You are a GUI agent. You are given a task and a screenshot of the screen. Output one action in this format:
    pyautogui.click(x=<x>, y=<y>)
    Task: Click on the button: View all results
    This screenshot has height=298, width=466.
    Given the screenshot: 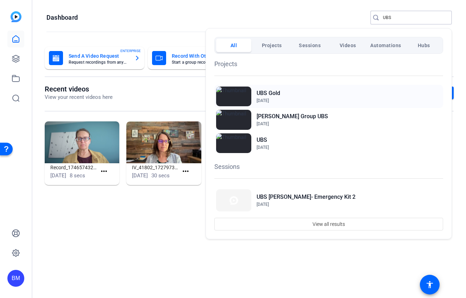 What is the action you would take?
    pyautogui.click(x=329, y=224)
    